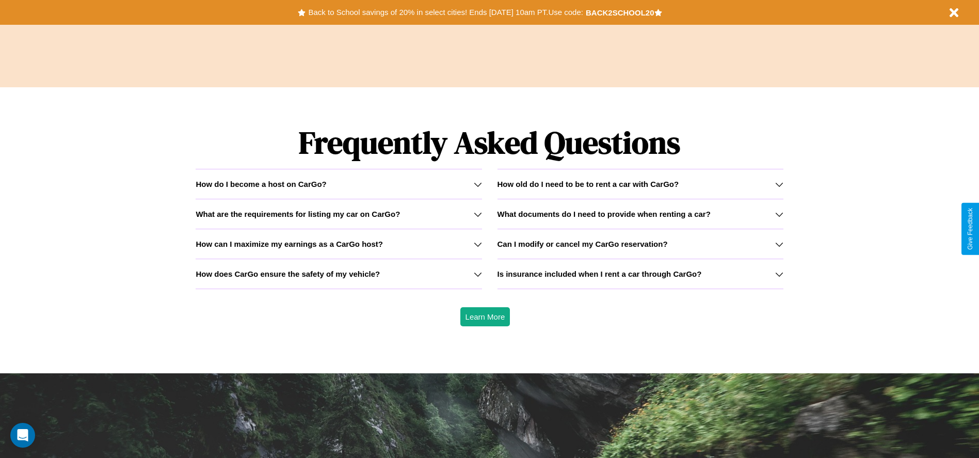  What do you see at coordinates (971, 229) in the screenshot?
I see `div: Give Feedback` at bounding box center [971, 229].